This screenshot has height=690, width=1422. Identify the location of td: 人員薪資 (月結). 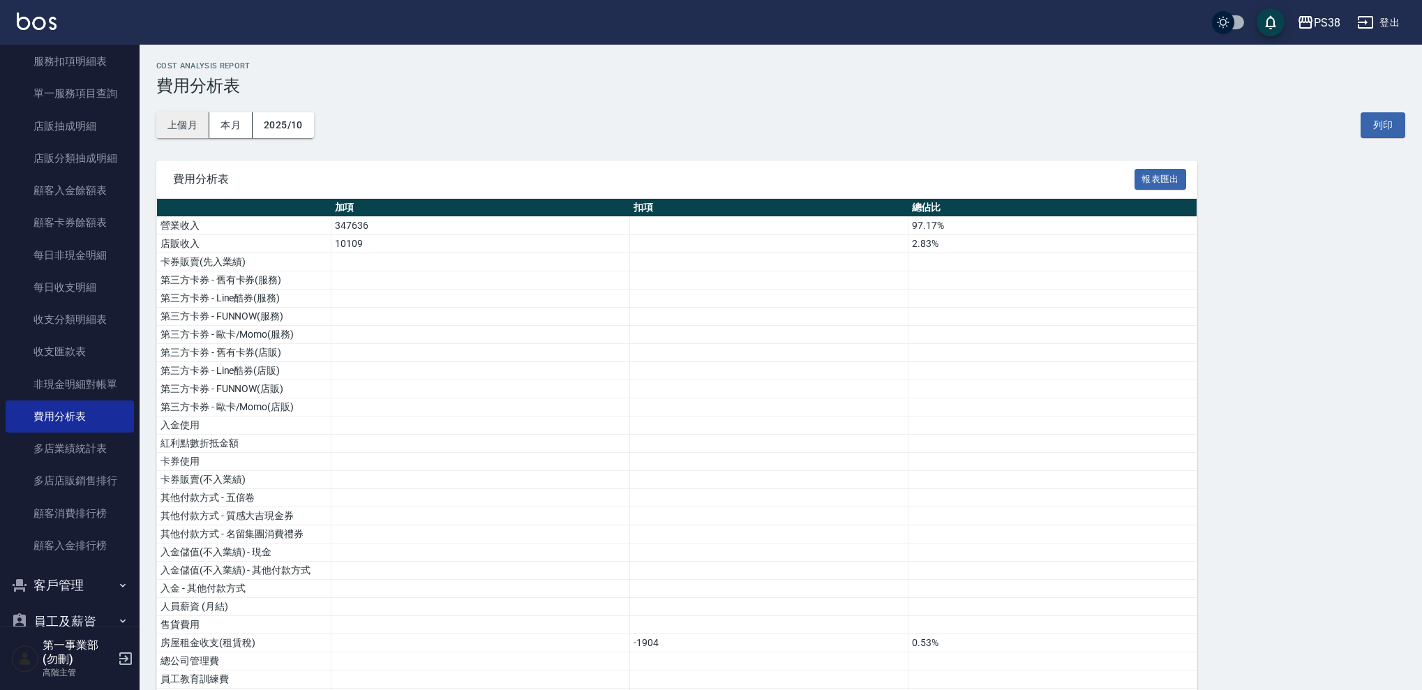
(244, 607).